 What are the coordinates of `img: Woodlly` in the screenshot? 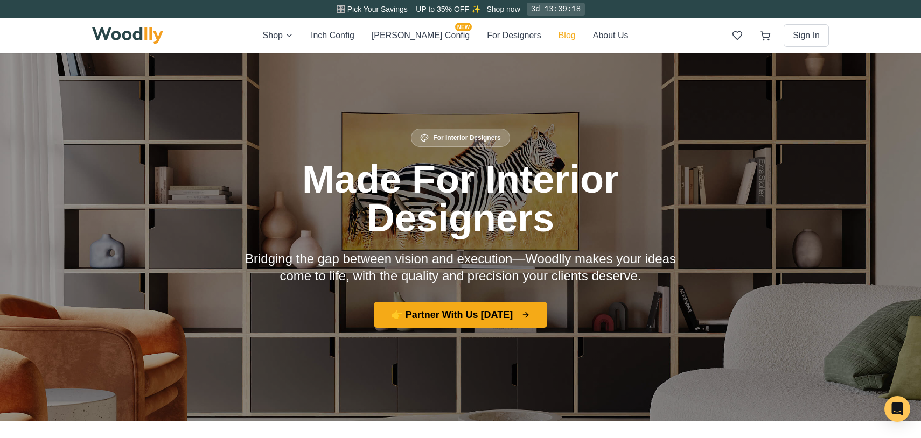 It's located at (128, 36).